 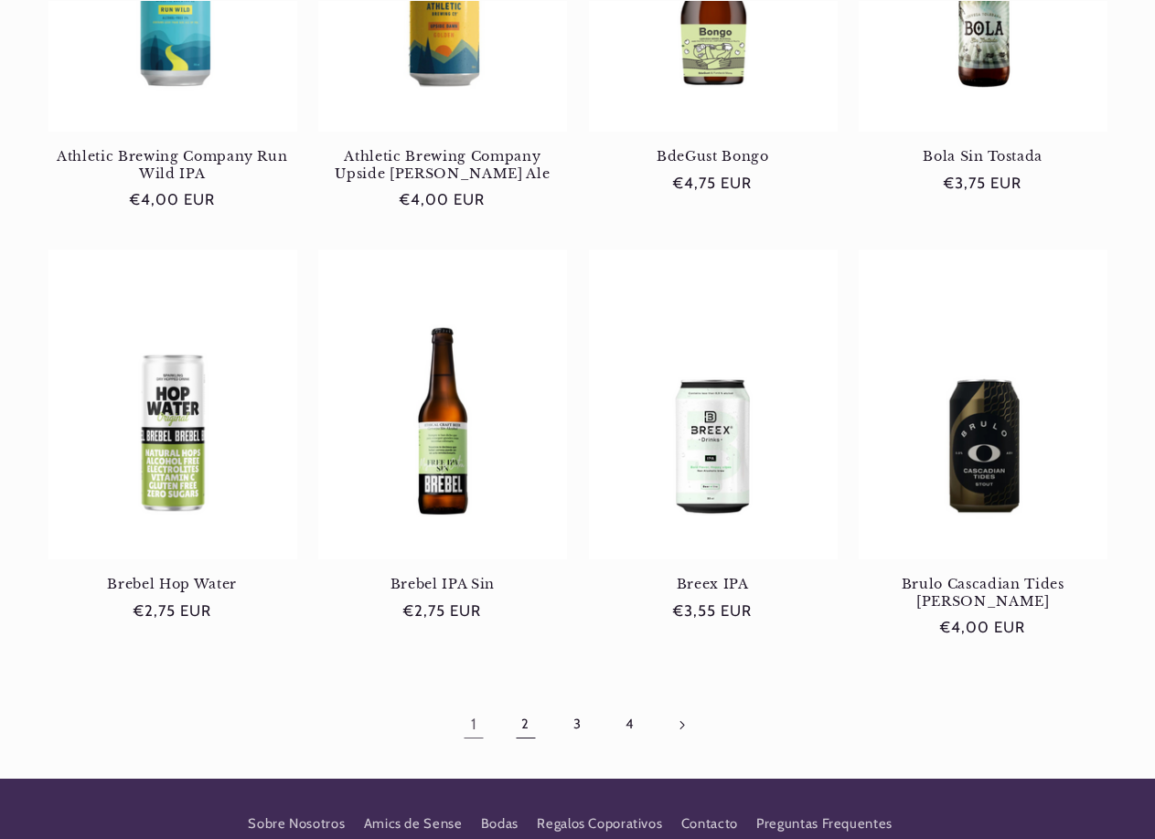 I want to click on a: Página 3, so click(x=577, y=725).